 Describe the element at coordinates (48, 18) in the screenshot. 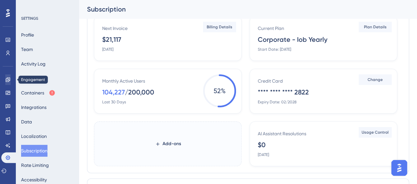

I see `div: SETTINGS` at that location.